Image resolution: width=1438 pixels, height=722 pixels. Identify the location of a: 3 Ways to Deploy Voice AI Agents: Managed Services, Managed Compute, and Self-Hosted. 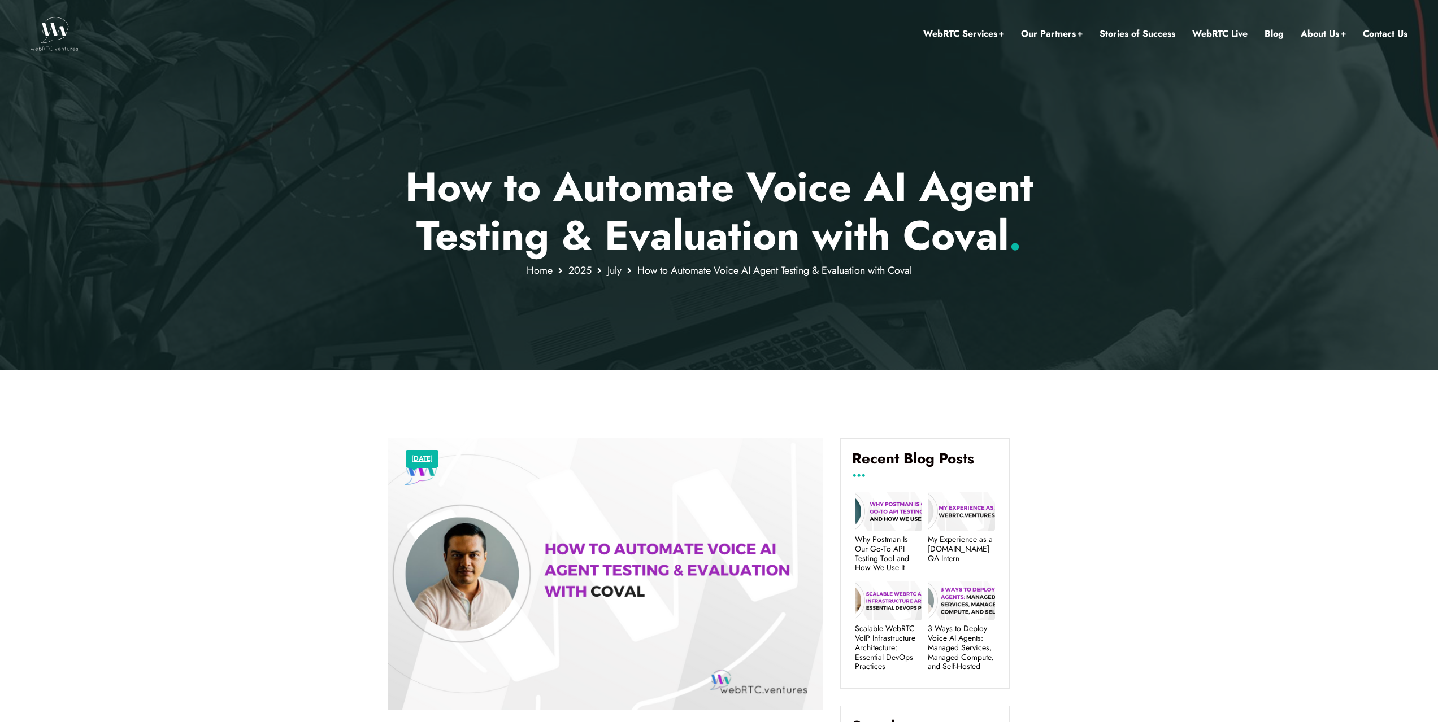
(961, 648).